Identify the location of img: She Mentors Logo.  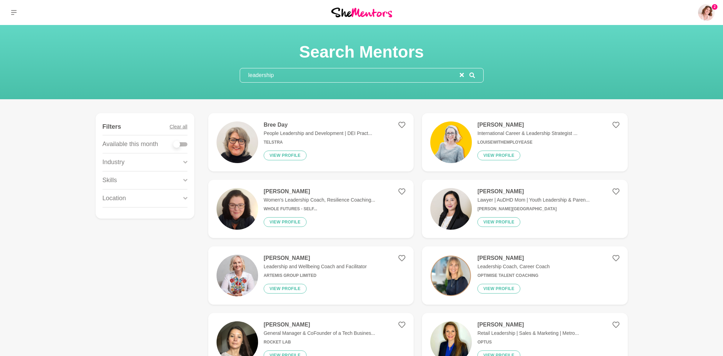
(362, 12).